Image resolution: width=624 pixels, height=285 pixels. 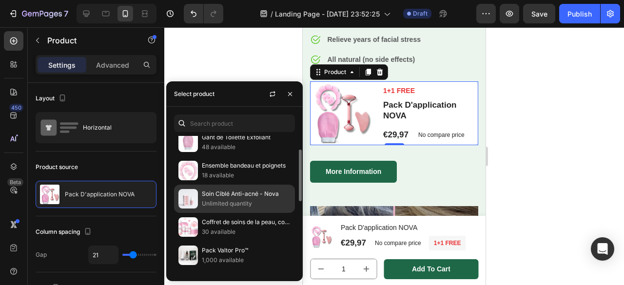 What do you see at coordinates (246, 232) in the screenshot?
I see `p: 30 available` at bounding box center [246, 232].